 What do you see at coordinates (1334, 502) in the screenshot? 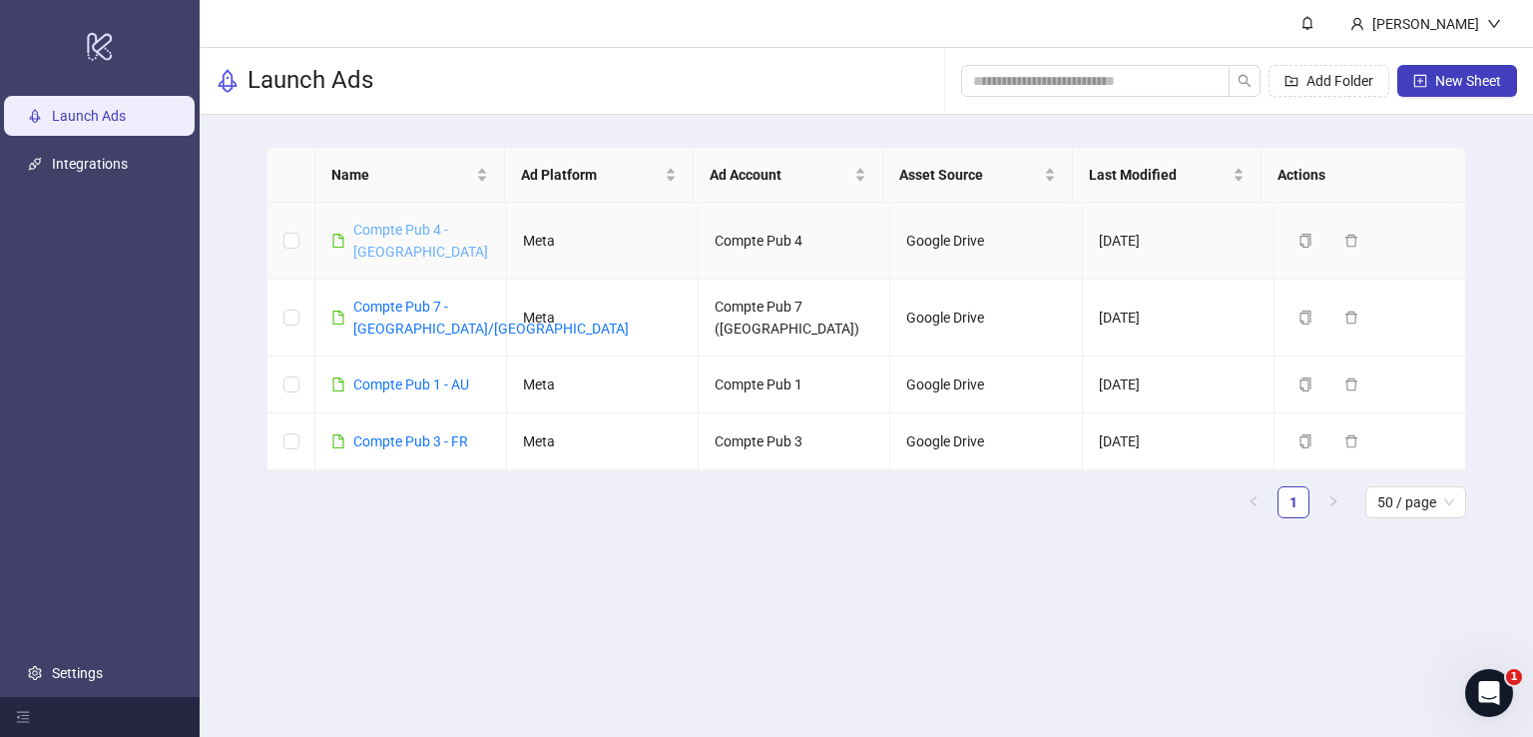
I see `li: Next Page` at bounding box center [1334, 502].